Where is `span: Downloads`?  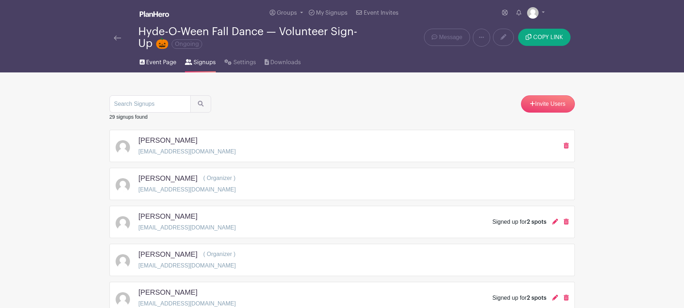
span: Downloads is located at coordinates (285, 62).